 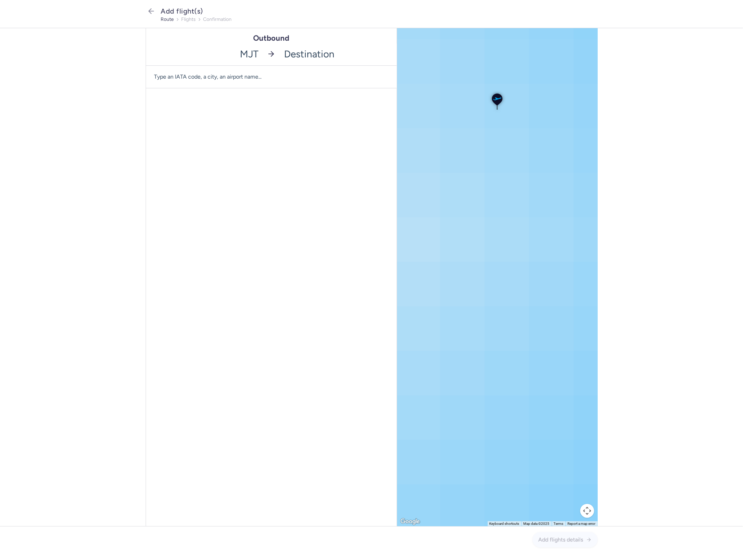 I want to click on button: Keyboard shortcuts, so click(x=504, y=523).